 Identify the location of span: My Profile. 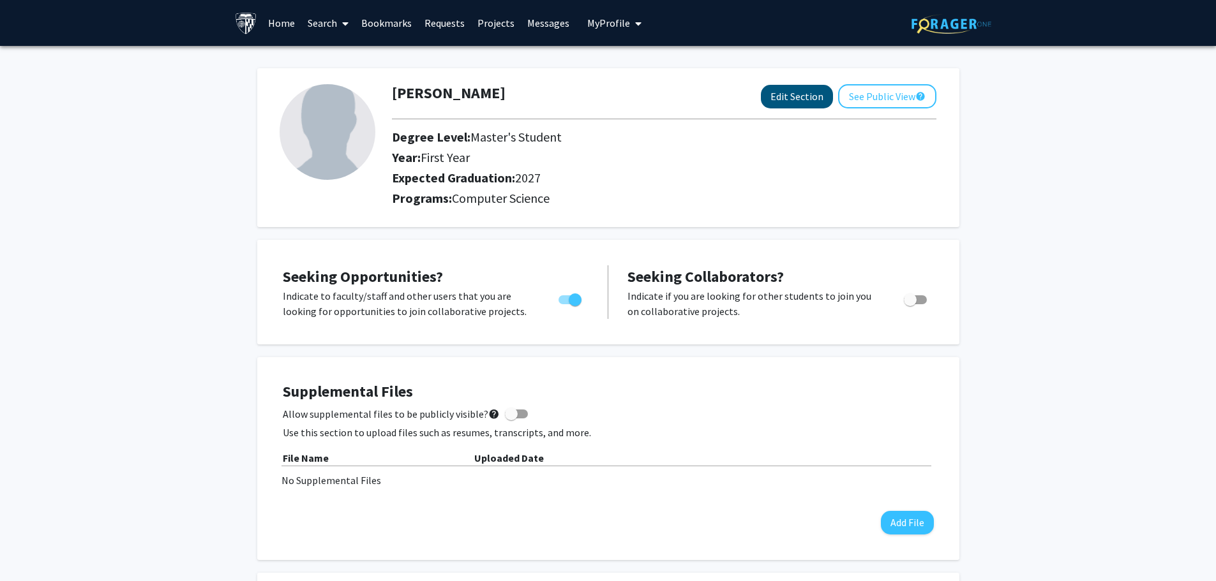
(608, 23).